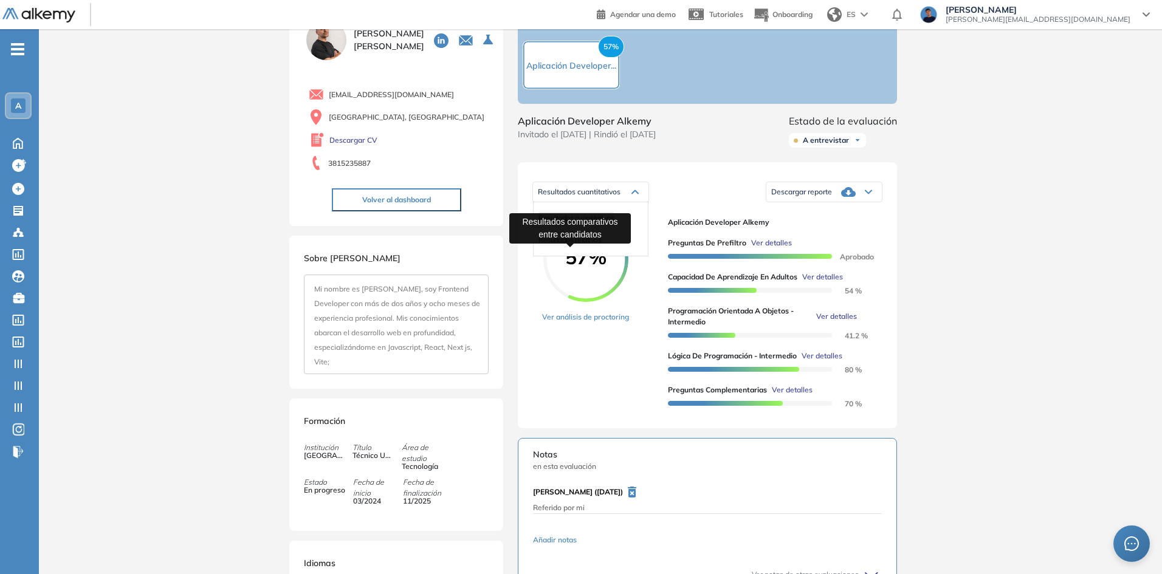  I want to click on span: Descargar reporte, so click(801, 192).